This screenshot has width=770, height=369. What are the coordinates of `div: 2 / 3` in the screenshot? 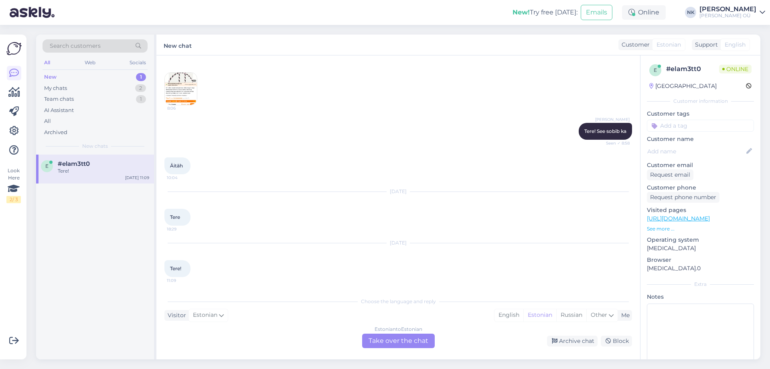 It's located at (14, 199).